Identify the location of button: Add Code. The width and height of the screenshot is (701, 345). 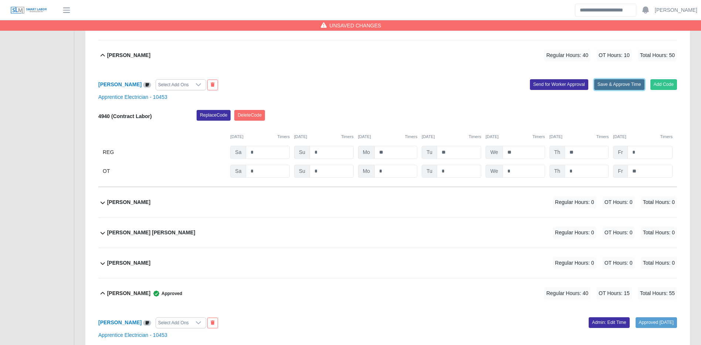
(664, 84).